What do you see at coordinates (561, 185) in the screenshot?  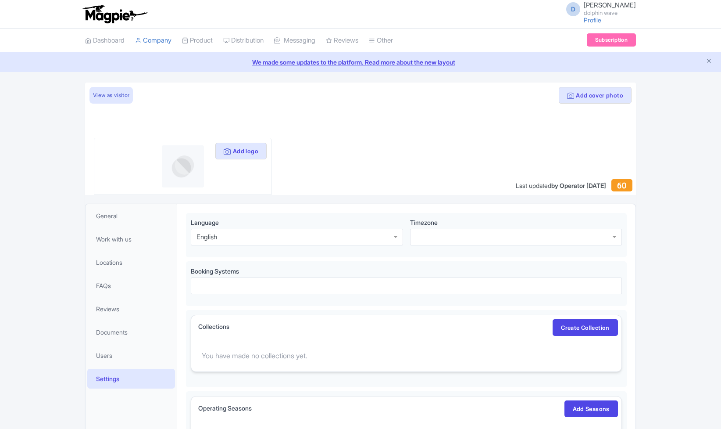 I see `div: Last updated` at bounding box center [561, 185].